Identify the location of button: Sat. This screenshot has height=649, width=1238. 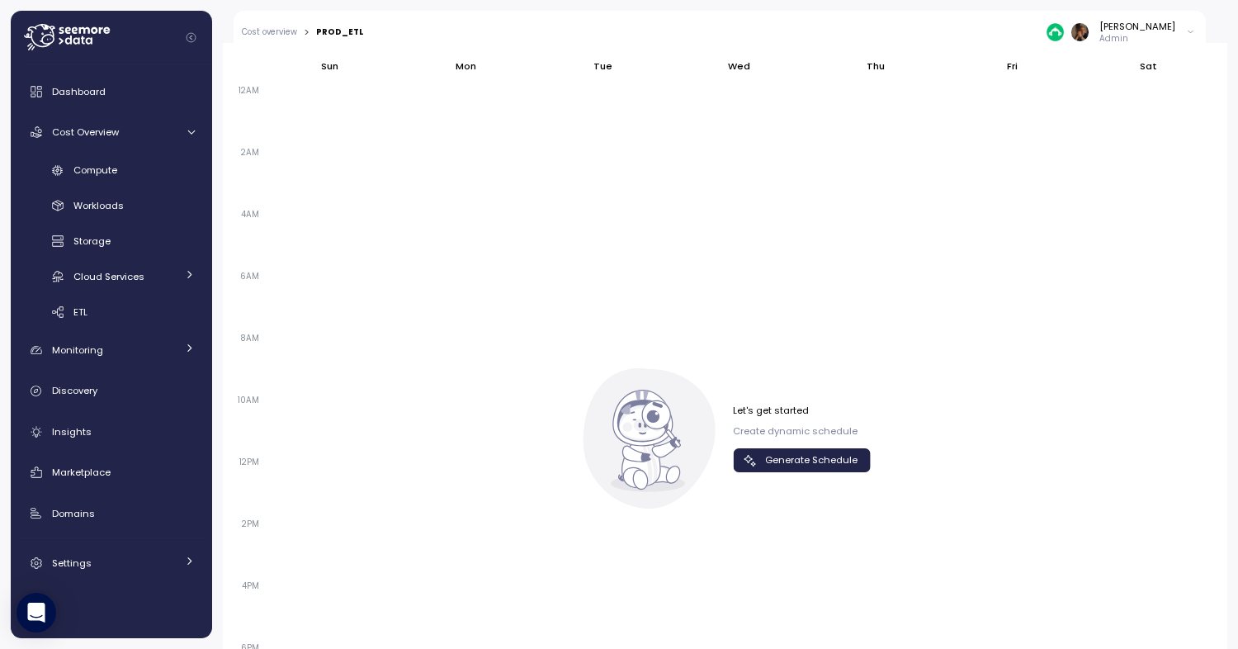
(1148, 67).